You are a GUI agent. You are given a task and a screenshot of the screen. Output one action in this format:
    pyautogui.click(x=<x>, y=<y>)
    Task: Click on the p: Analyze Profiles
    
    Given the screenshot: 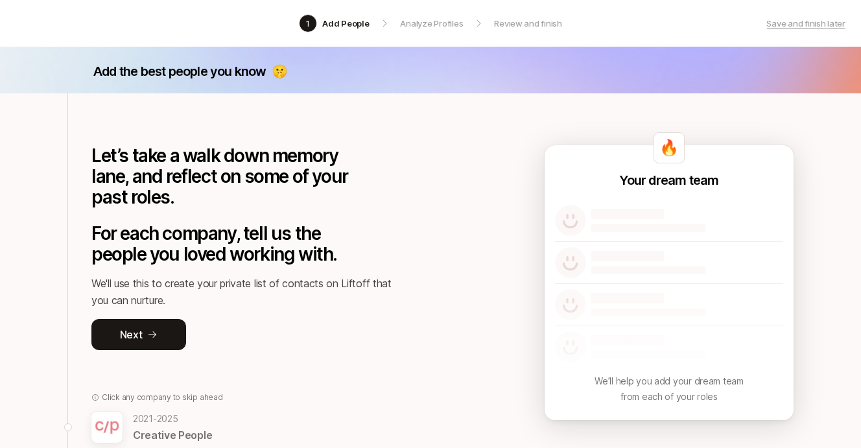 What is the action you would take?
    pyautogui.click(x=431, y=23)
    